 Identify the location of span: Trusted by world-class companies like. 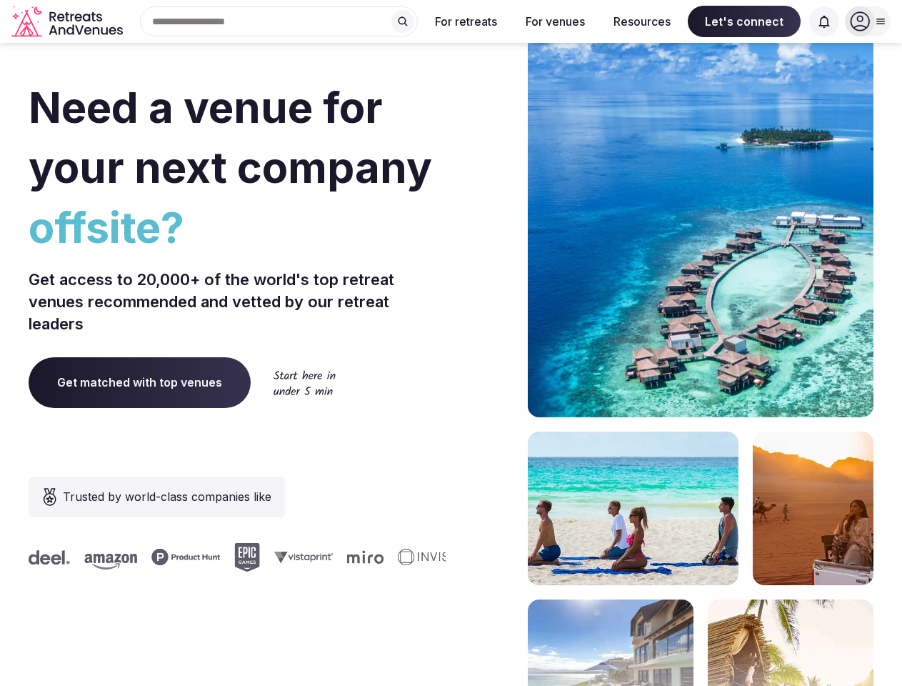
(167, 496).